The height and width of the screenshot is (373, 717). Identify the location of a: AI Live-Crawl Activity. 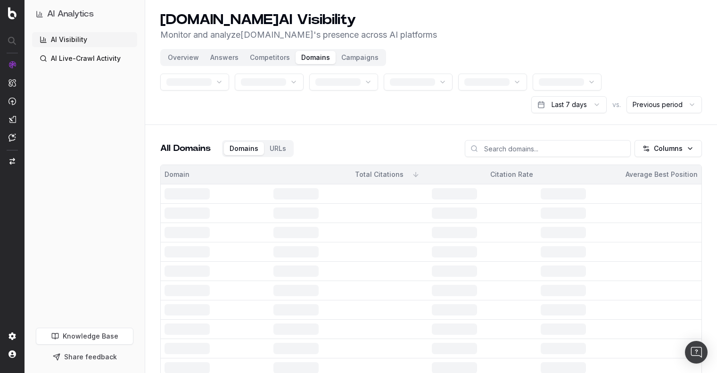
(84, 58).